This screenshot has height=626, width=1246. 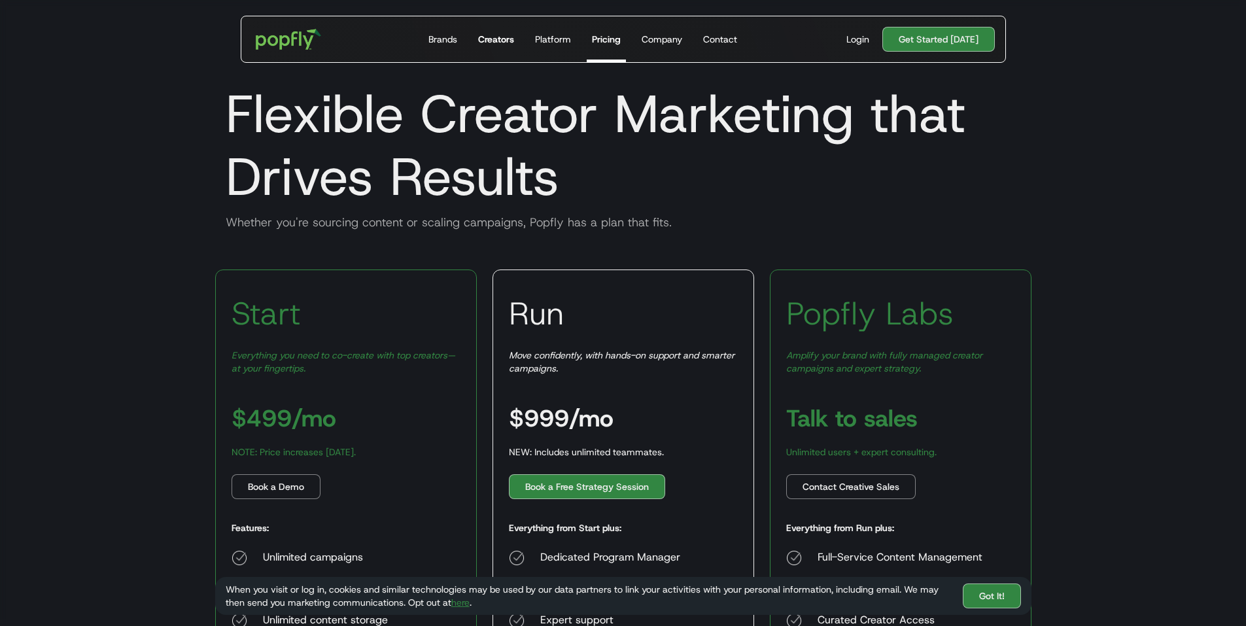 What do you see at coordinates (858, 39) in the screenshot?
I see `div: Login` at bounding box center [858, 39].